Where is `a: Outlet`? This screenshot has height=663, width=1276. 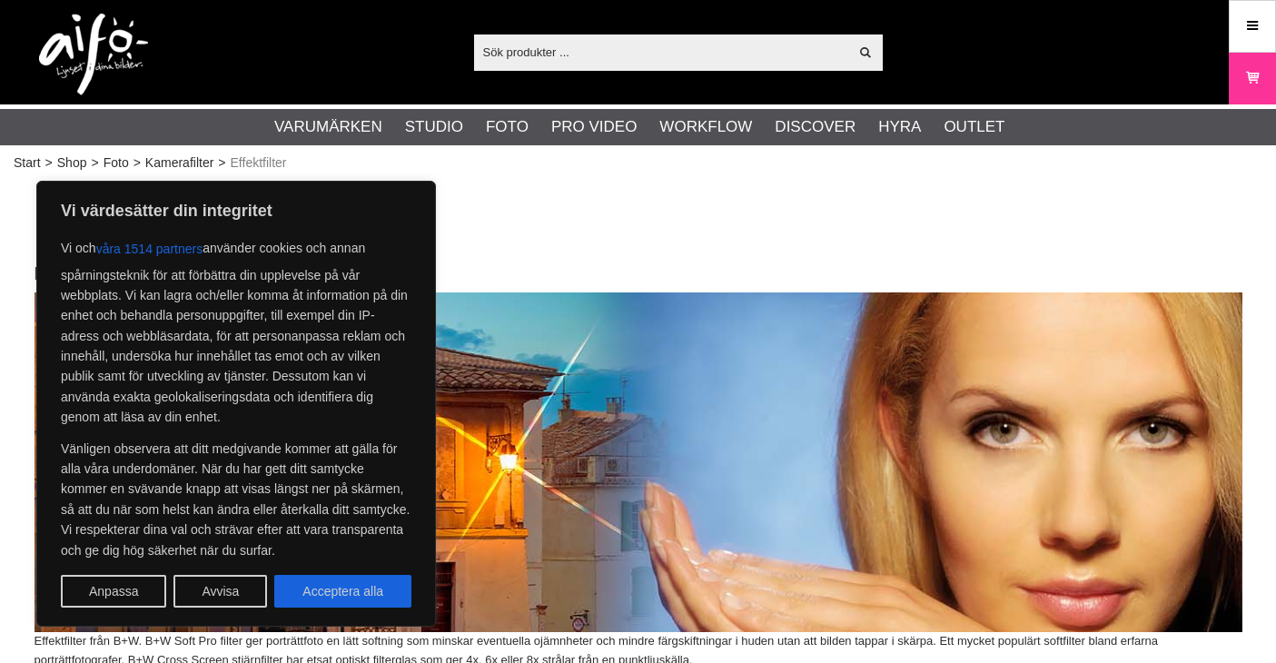 a: Outlet is located at coordinates (973, 127).